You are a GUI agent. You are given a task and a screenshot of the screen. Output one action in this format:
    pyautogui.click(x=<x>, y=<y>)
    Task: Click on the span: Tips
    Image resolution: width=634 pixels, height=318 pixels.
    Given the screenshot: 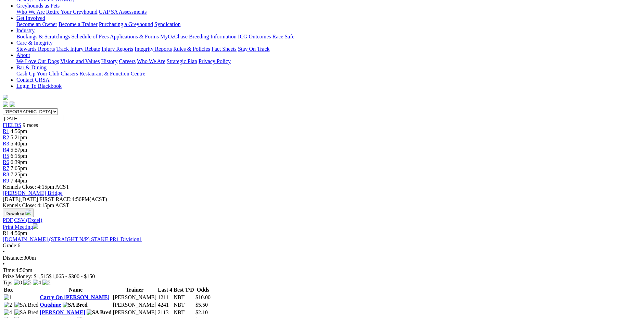 What is the action you would take?
    pyautogui.click(x=8, y=282)
    